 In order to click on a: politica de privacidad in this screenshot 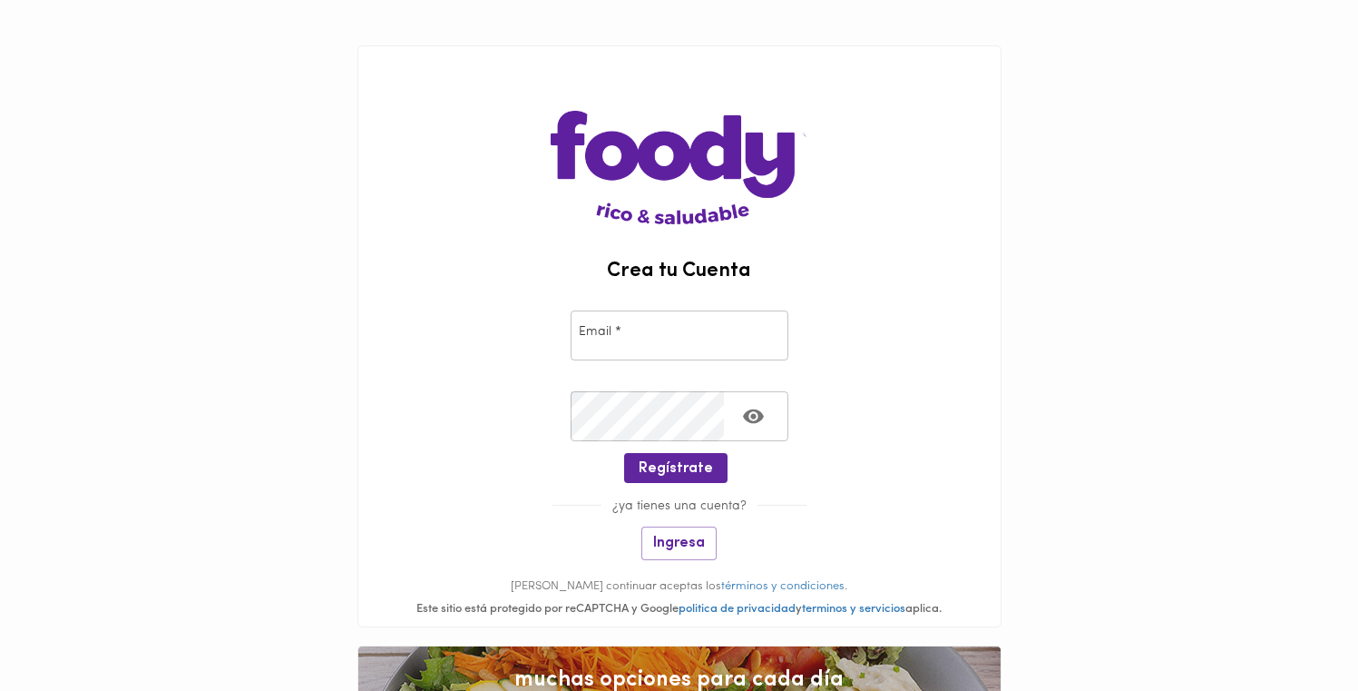, I will do `click(737, 608)`.